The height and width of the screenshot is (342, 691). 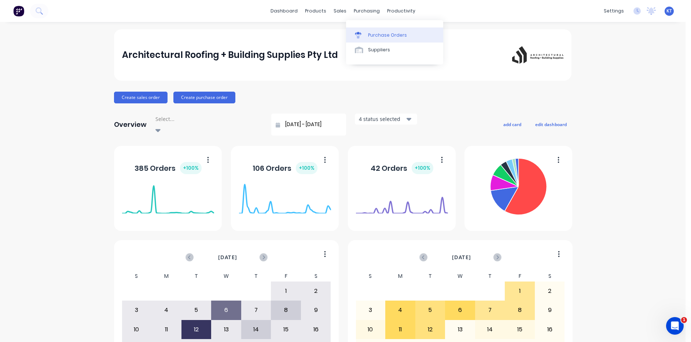 I want to click on div: Purchase Orders, so click(x=388, y=35).